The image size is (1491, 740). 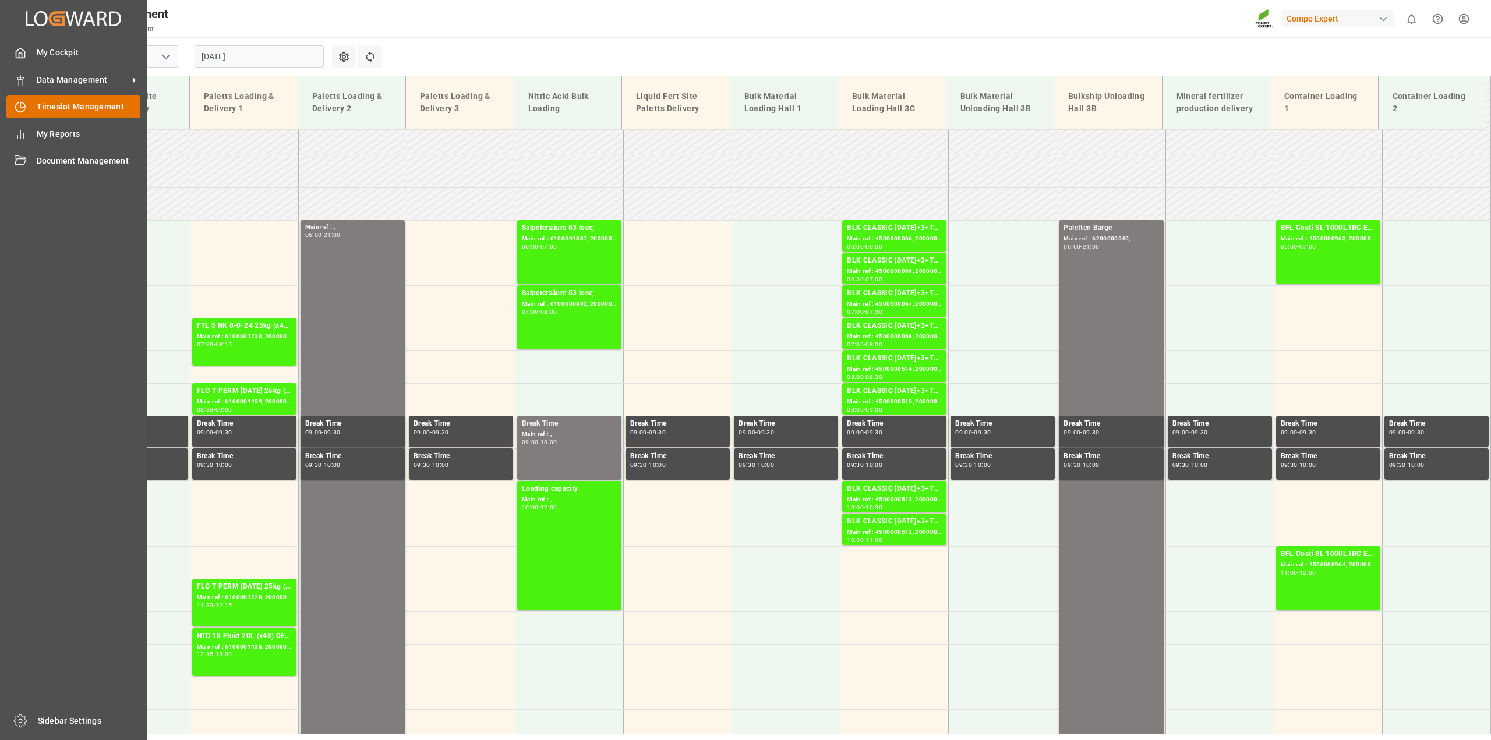 I want to click on div: Liquid Fert Site Paletts Delivery, so click(x=676, y=103).